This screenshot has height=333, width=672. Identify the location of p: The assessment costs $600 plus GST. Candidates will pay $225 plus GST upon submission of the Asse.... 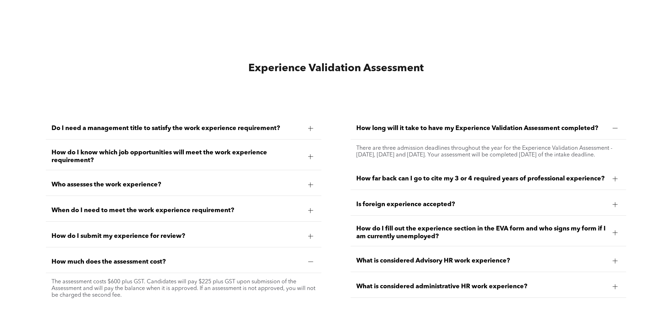
(183, 289).